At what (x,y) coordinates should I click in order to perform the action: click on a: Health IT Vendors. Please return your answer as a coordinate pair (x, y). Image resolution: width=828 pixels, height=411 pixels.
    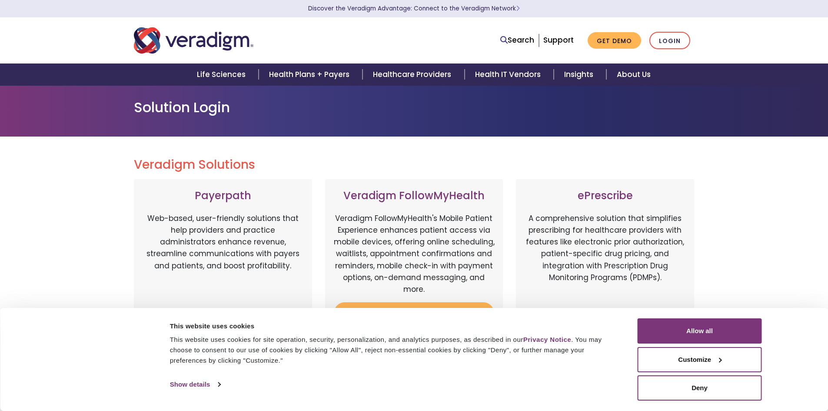
    Looking at the image, I should click on (509, 74).